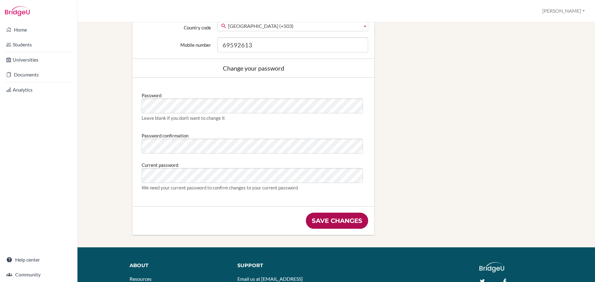  Describe the element at coordinates (253, 188) in the screenshot. I see `div: We need your current password to confirm changes to your current password` at that location.